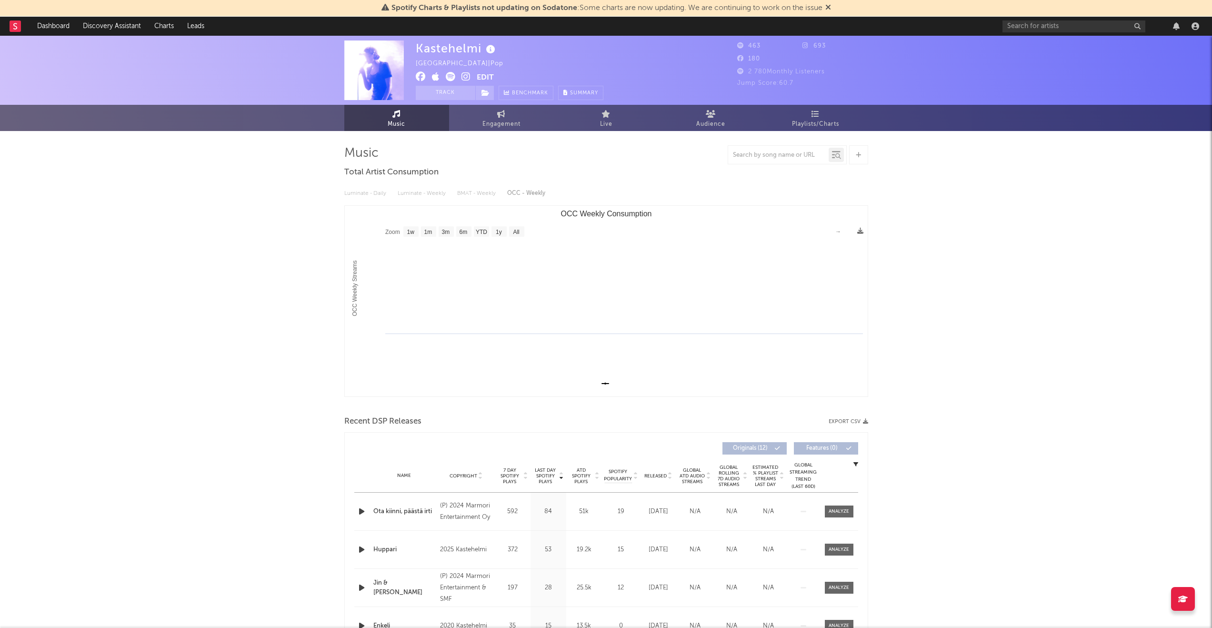  I want to click on a: Benchmark, so click(526, 93).